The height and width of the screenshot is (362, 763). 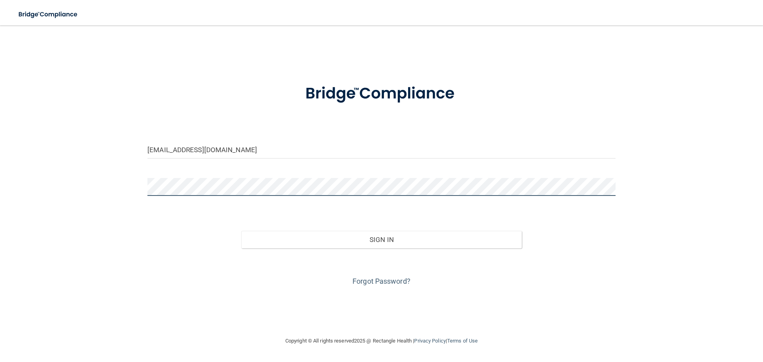 What do you see at coordinates (381, 341) in the screenshot?
I see `div: Copyright © All rights reserved 2025 @ Rectangle Health | |` at bounding box center [381, 341].